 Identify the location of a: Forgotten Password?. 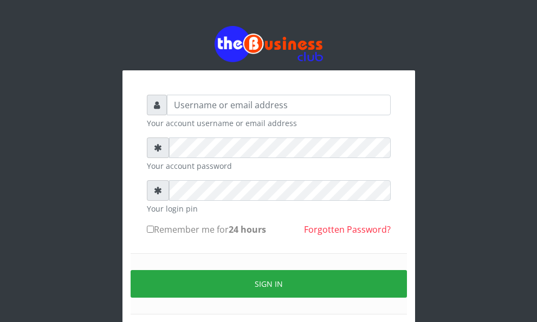
(347, 230).